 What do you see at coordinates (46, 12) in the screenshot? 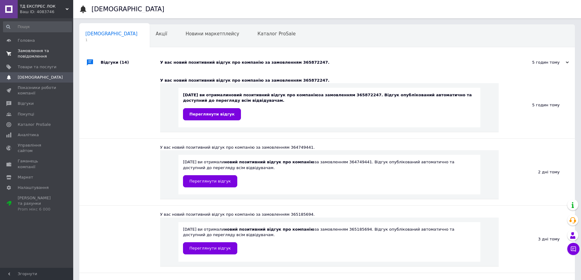
I see `div: Ваш ID: 4083746` at bounding box center [46, 12].